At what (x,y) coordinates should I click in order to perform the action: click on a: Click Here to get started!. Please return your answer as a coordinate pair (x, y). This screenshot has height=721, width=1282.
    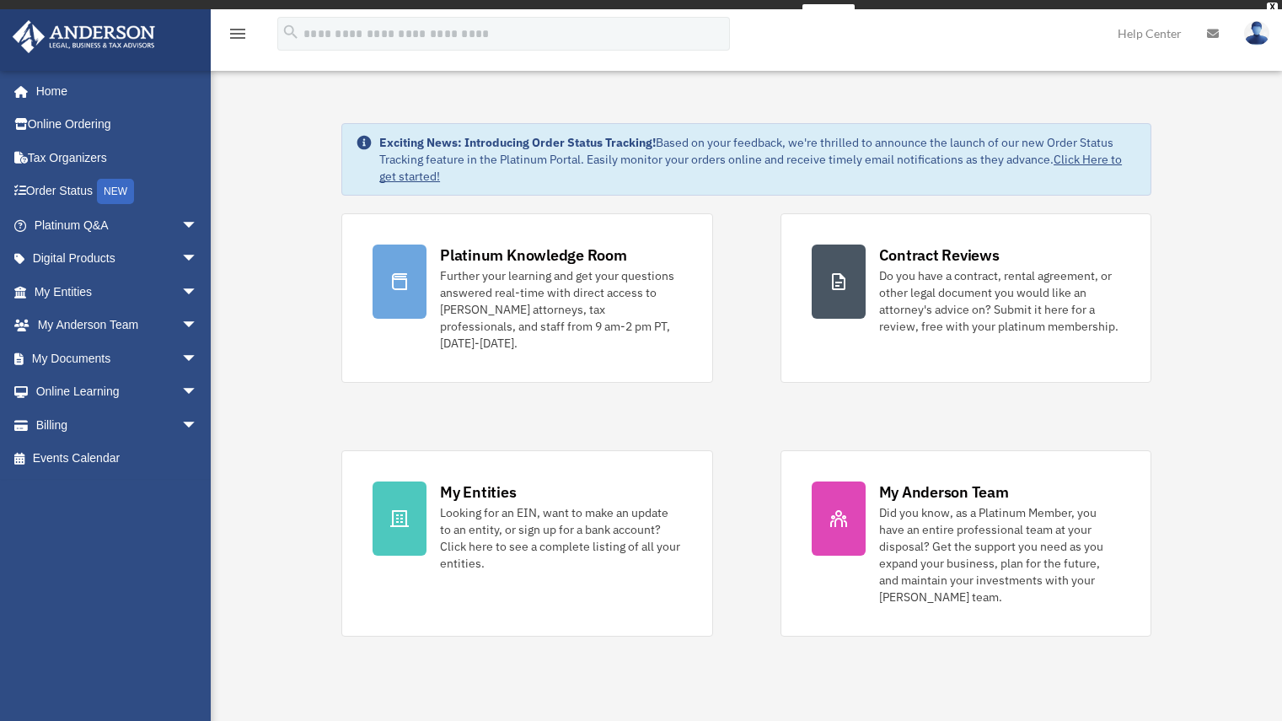
    Looking at the image, I should click on (750, 168).